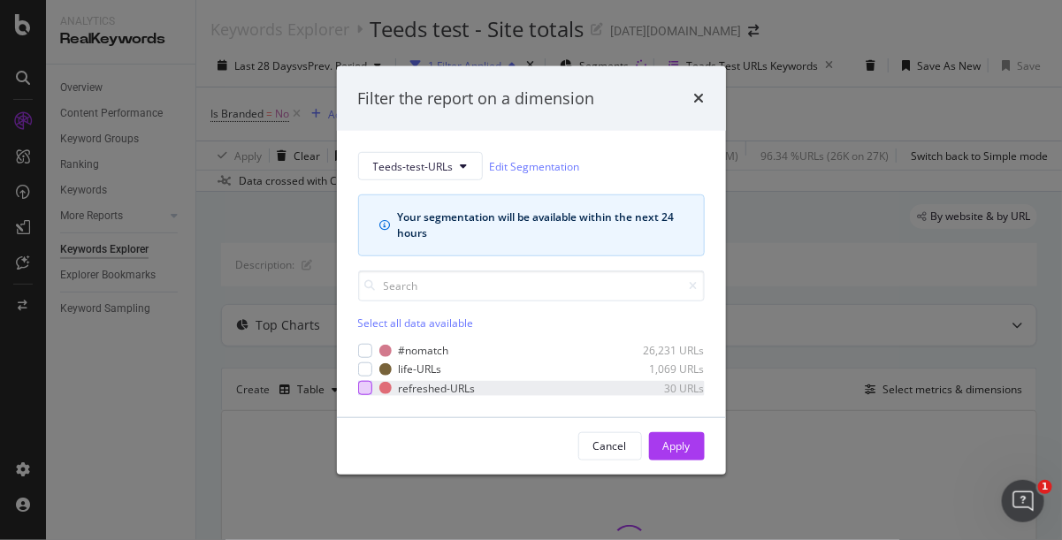  I want to click on div: Filter the report on a dimension, so click(477, 98).